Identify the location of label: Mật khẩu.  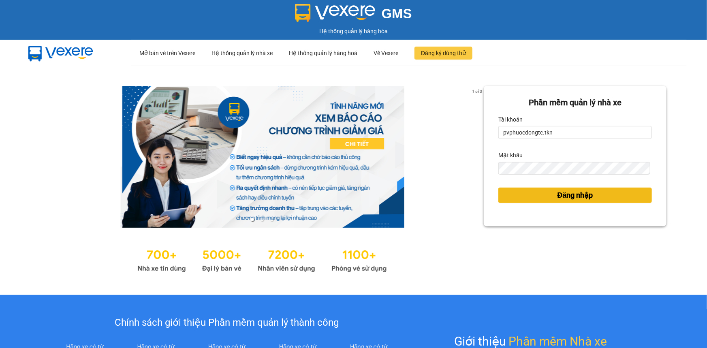
(511, 155).